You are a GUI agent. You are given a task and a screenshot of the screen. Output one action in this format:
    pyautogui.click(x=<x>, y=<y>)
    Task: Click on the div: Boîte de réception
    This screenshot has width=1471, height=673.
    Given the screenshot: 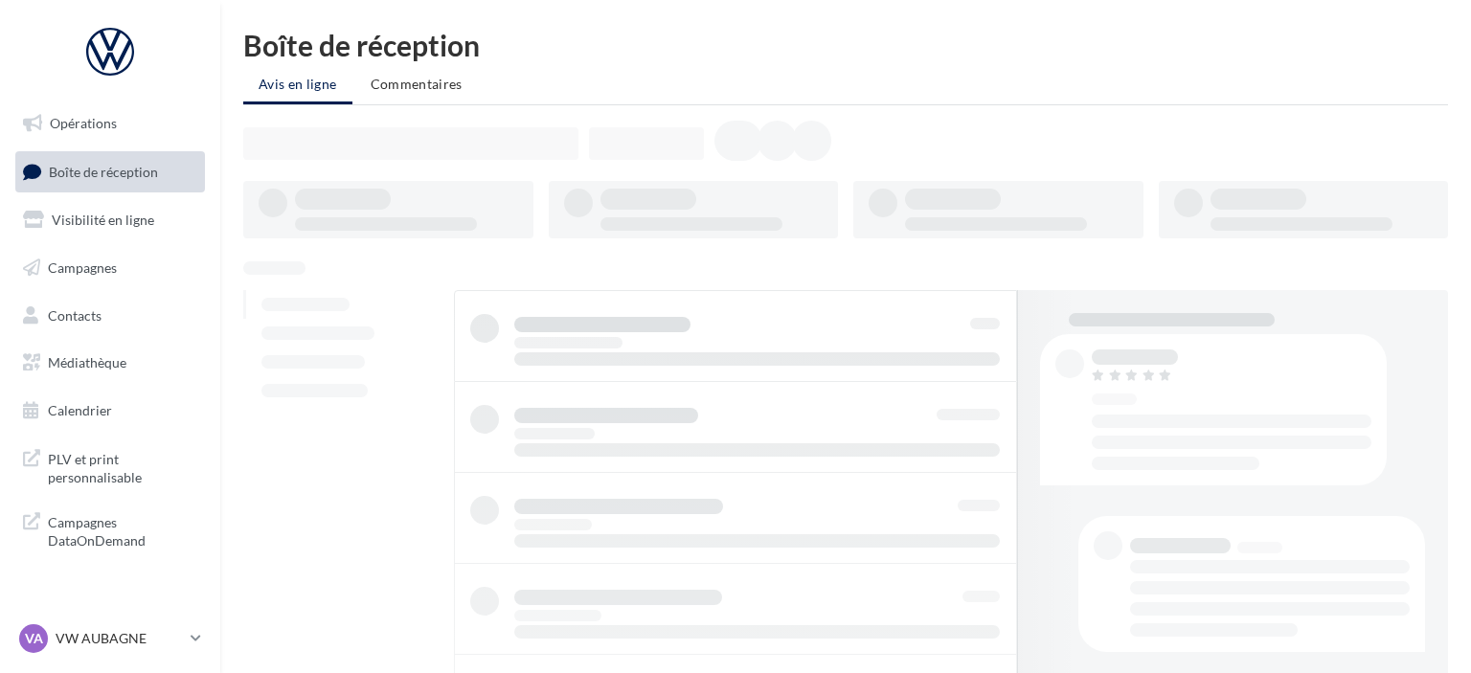 What is the action you would take?
    pyautogui.click(x=845, y=45)
    